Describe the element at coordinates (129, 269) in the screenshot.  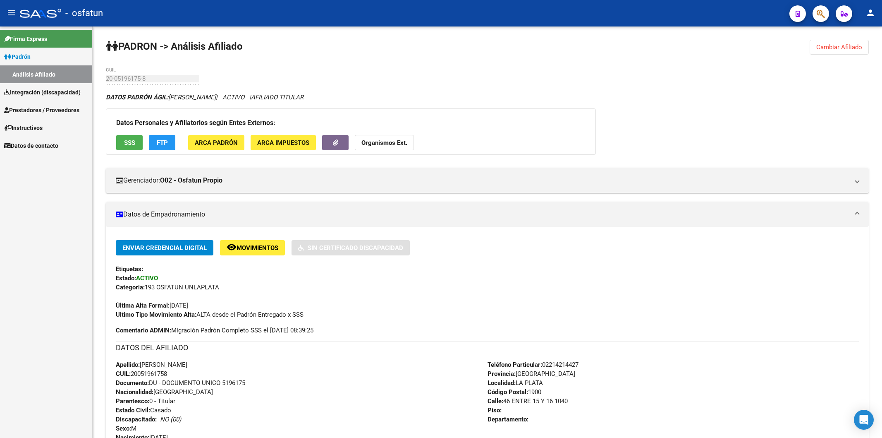
I see `strong: Etiquetas:` at that location.